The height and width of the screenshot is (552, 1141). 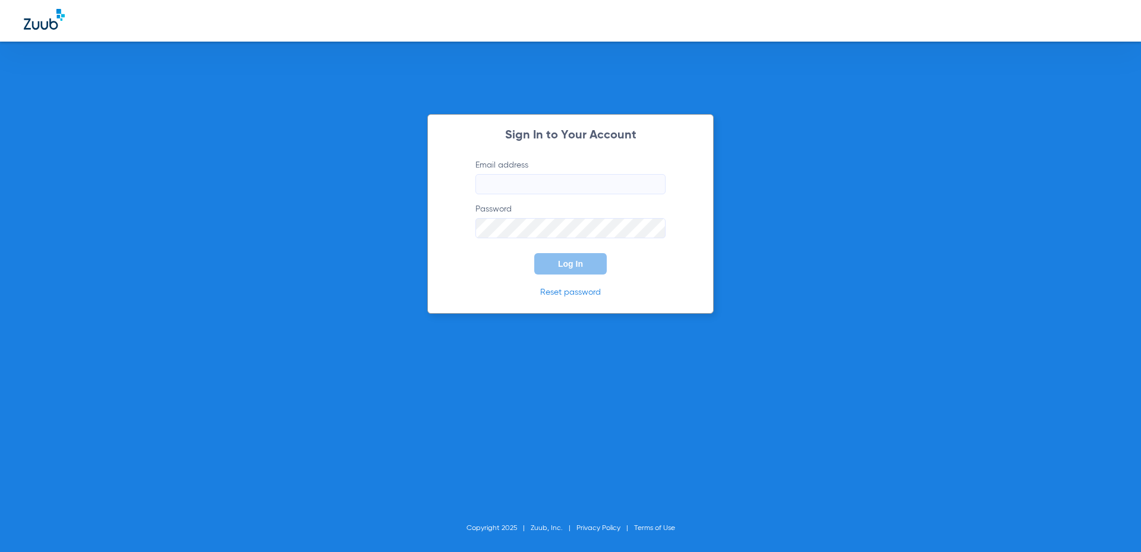 What do you see at coordinates (570, 220) in the screenshot?
I see `label: Password` at bounding box center [570, 220].